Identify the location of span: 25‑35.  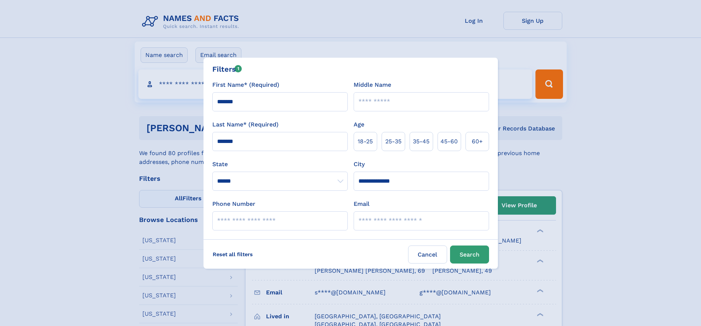
(393, 142).